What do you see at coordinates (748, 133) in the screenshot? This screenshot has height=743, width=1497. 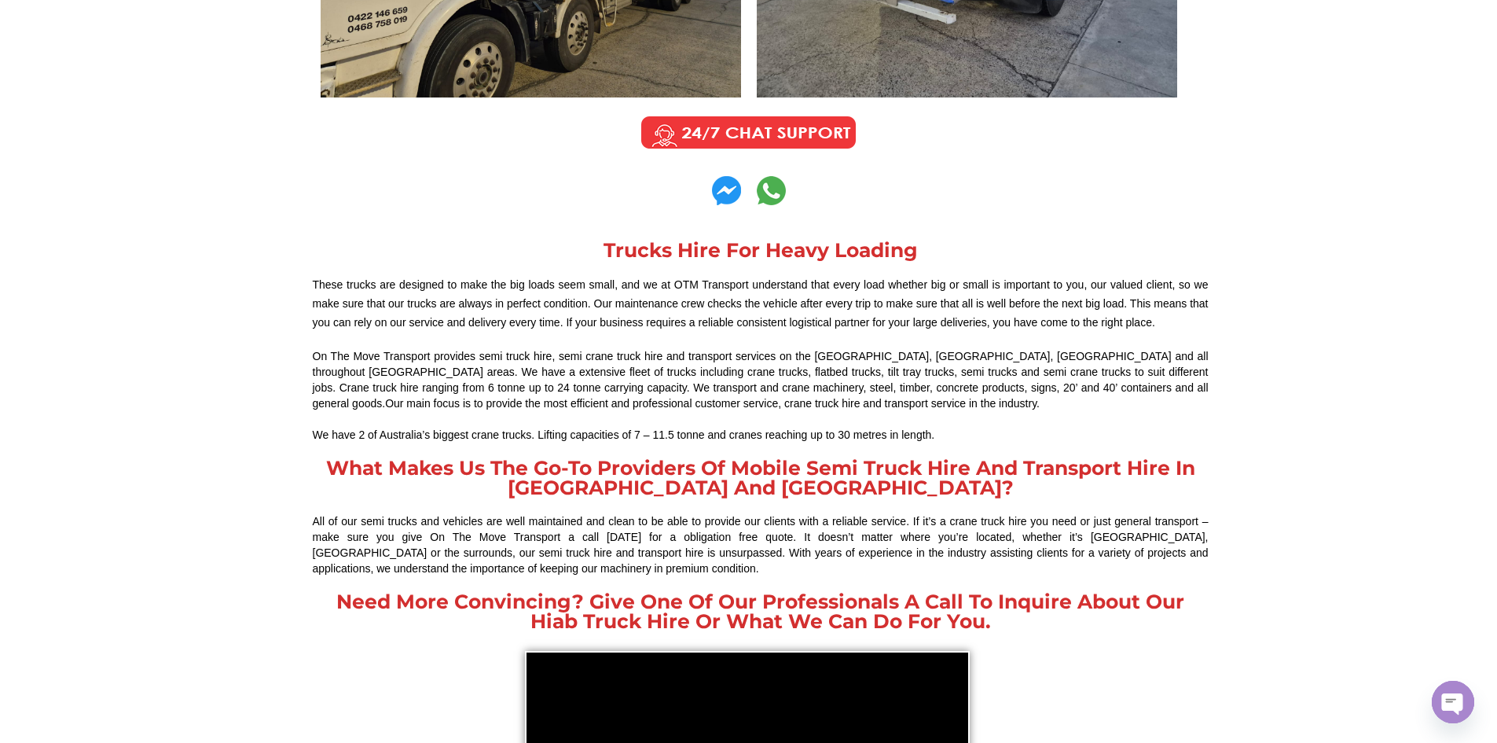 I see `img: Call us Anytime` at bounding box center [748, 133].